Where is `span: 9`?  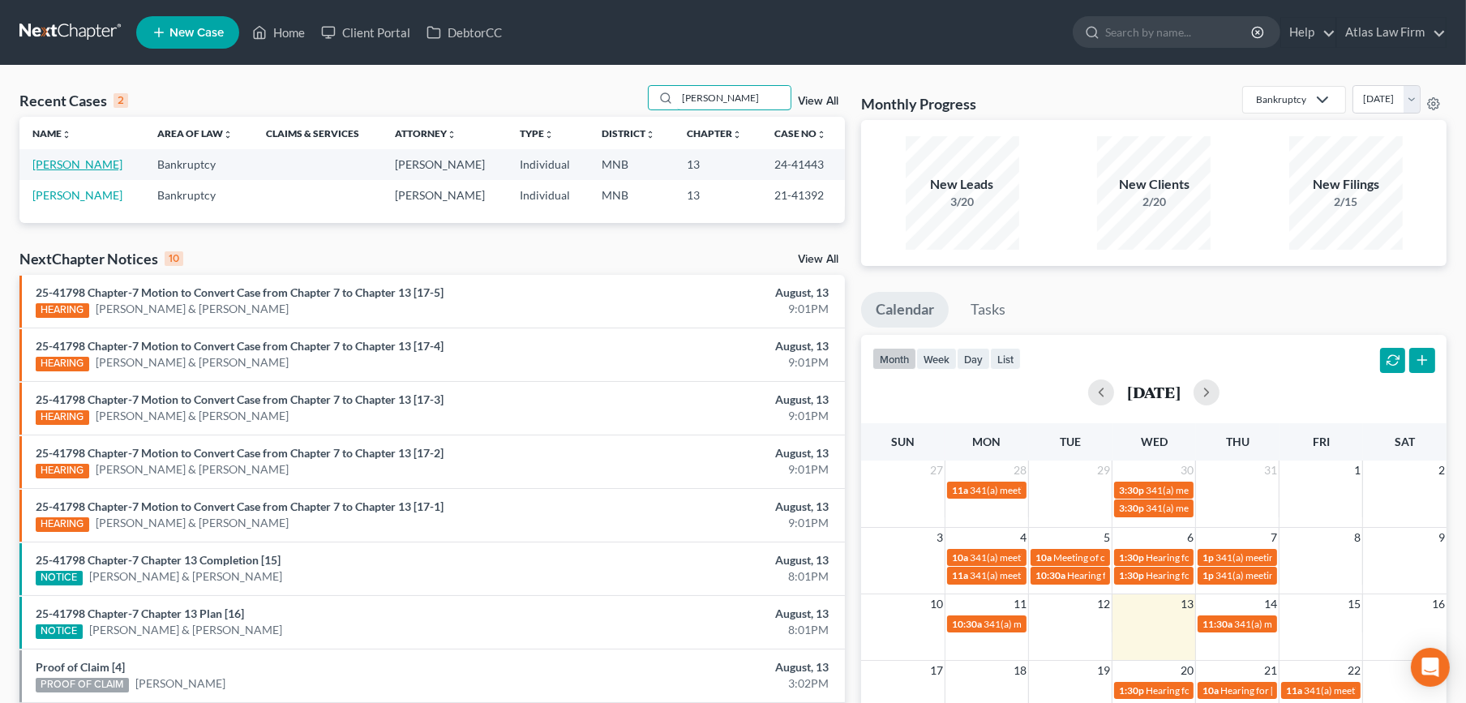
span: 9 is located at coordinates (1441, 537).